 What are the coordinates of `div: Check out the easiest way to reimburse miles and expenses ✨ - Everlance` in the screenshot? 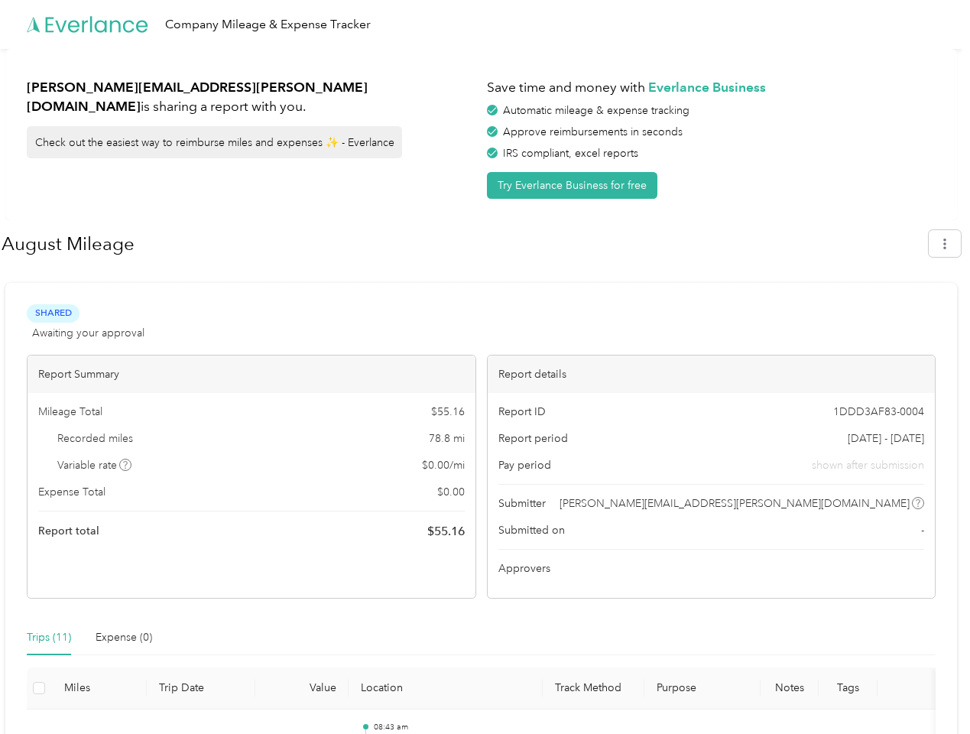 It's located at (214, 142).